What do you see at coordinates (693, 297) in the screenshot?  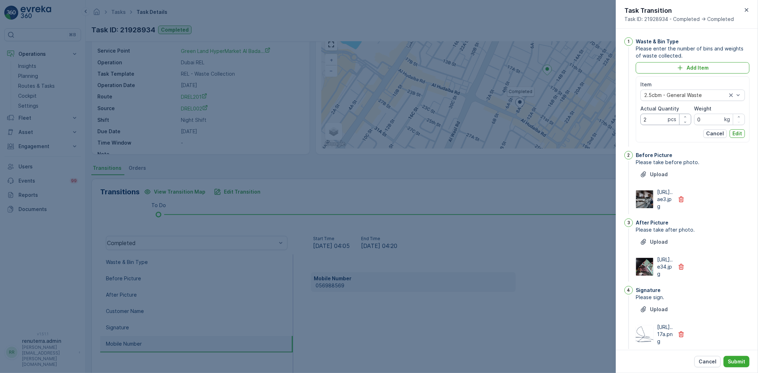 I see `span: Please sign.` at bounding box center [693, 297].